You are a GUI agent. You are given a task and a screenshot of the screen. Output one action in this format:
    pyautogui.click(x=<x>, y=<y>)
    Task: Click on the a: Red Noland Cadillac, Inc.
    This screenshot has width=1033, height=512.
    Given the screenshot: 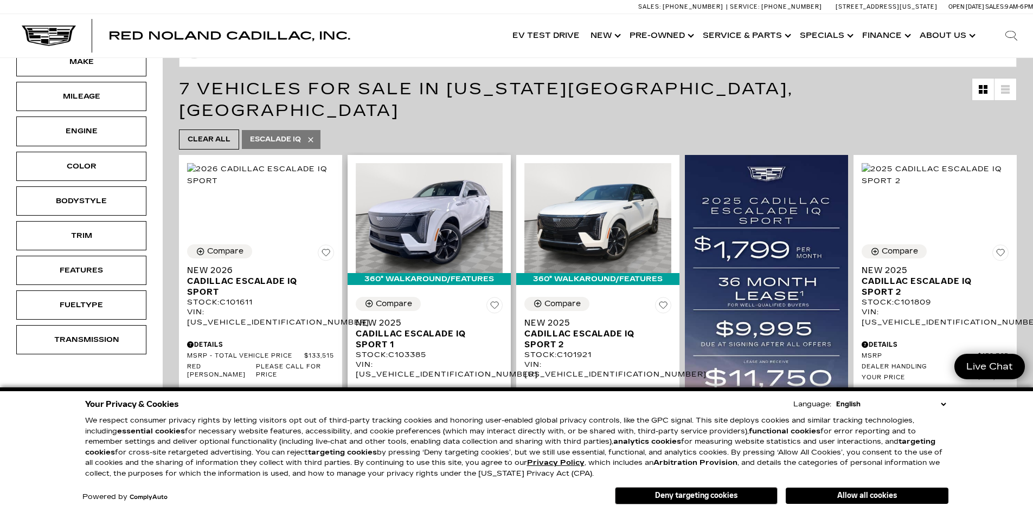 What is the action you would take?
    pyautogui.click(x=229, y=36)
    